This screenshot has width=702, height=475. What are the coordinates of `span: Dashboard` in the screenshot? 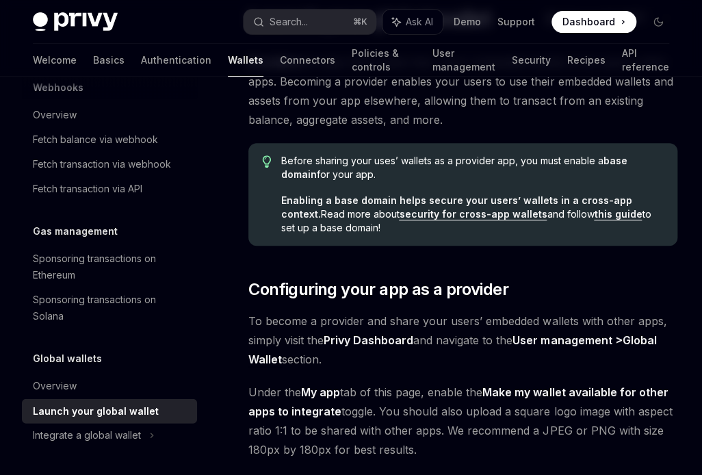 It's located at (588, 22).